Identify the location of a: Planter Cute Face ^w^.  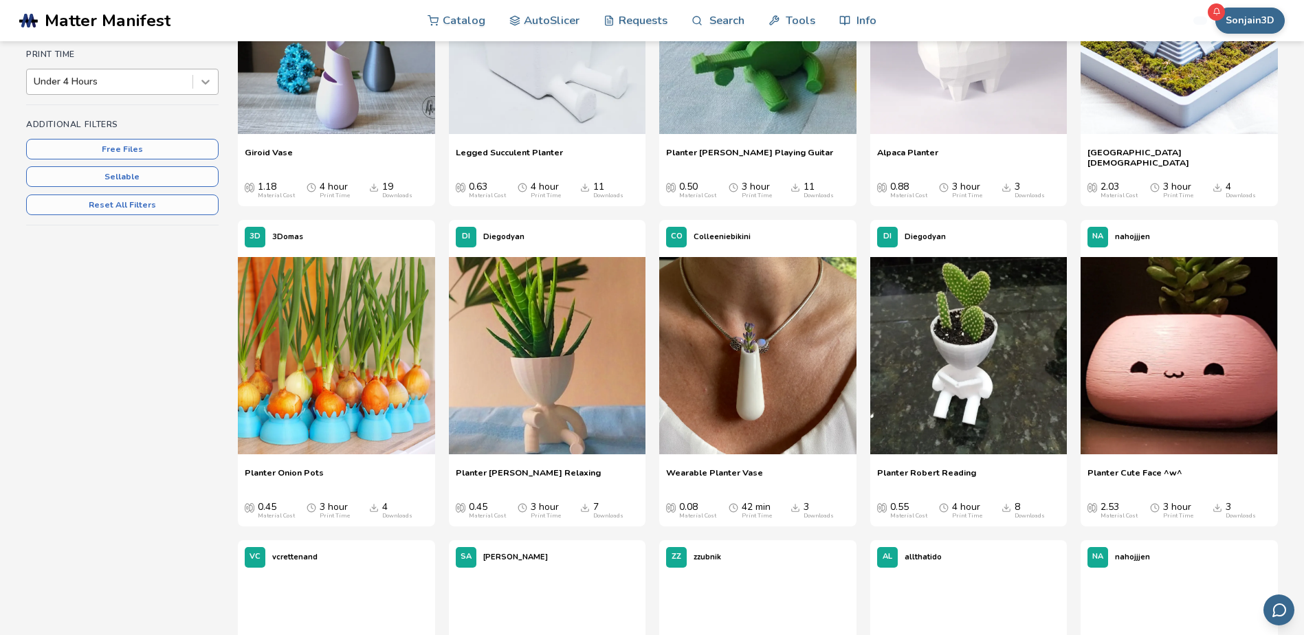
(1135, 478).